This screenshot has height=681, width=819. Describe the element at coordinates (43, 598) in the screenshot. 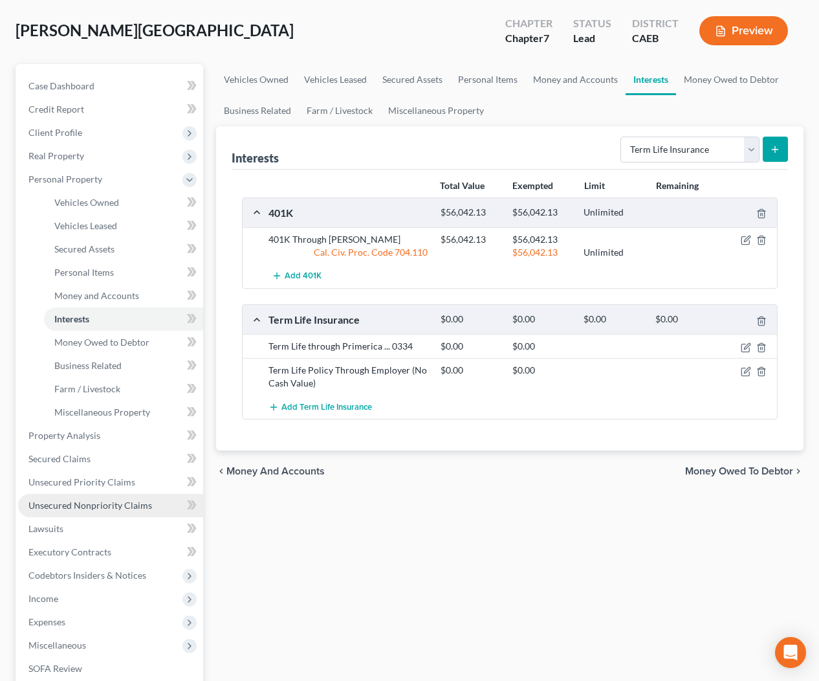

I see `span: Income` at that location.